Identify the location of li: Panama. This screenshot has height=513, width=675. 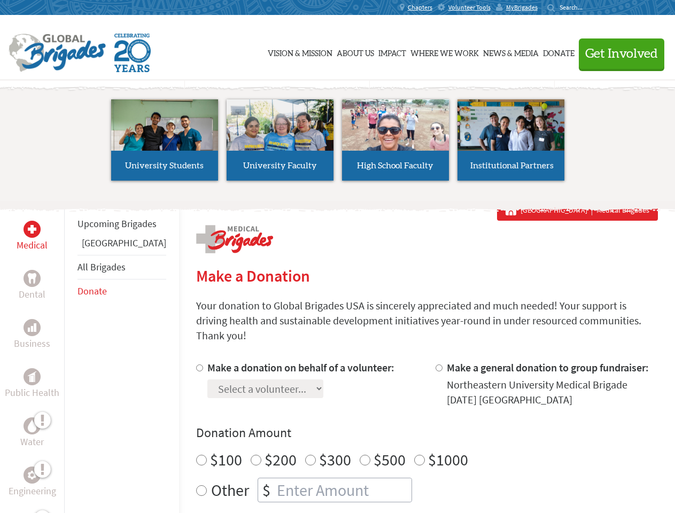
(122, 245).